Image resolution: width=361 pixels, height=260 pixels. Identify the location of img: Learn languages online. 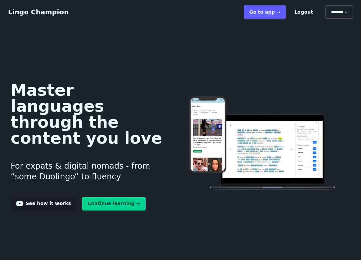
(263, 144).